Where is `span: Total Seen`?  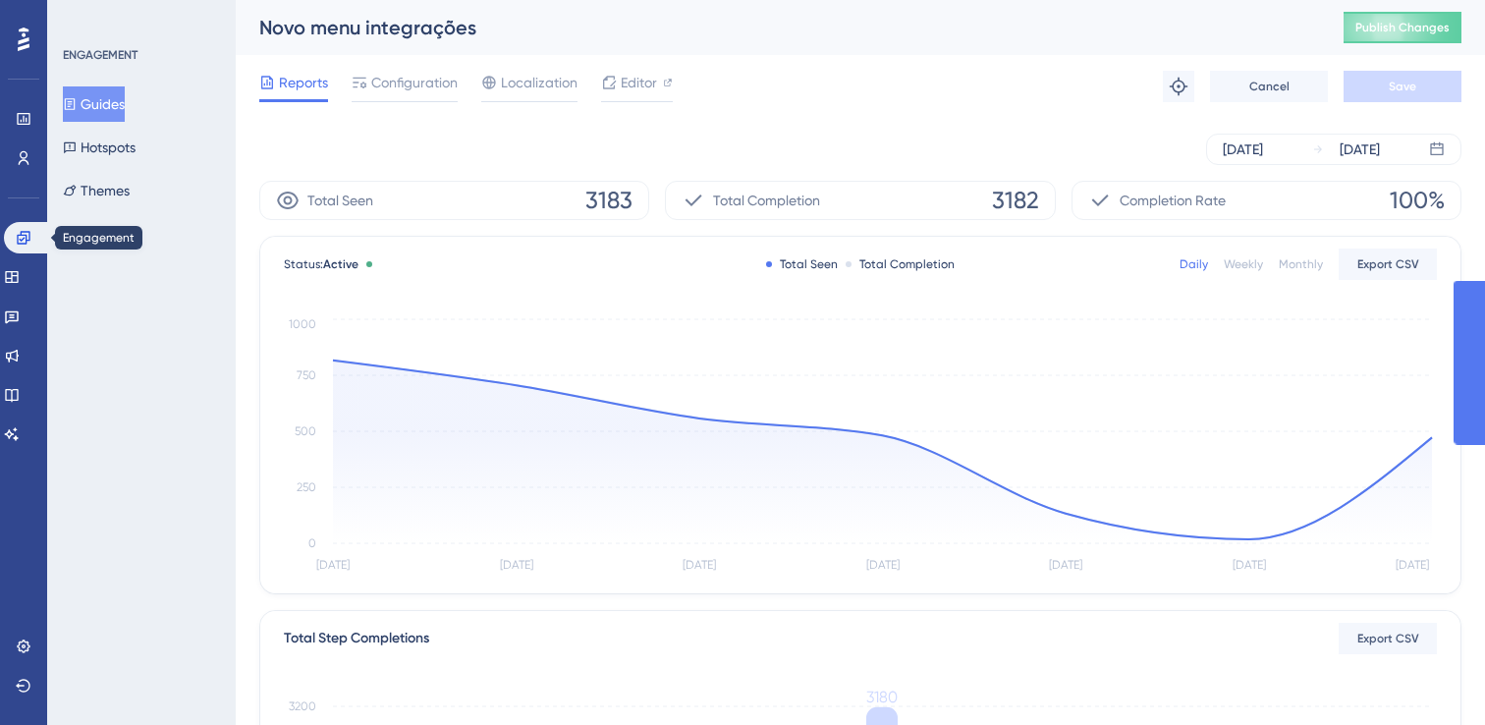 span: Total Seen is located at coordinates (340, 200).